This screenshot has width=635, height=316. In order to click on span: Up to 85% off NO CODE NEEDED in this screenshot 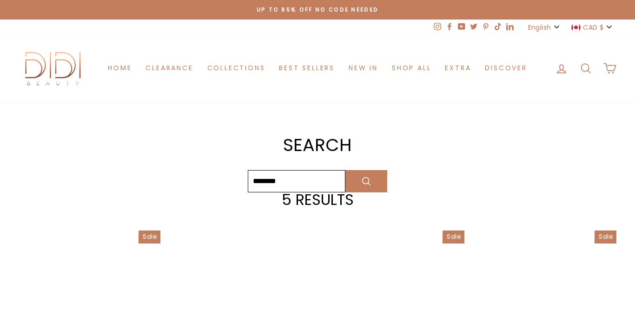, I will do `click(318, 10)`.